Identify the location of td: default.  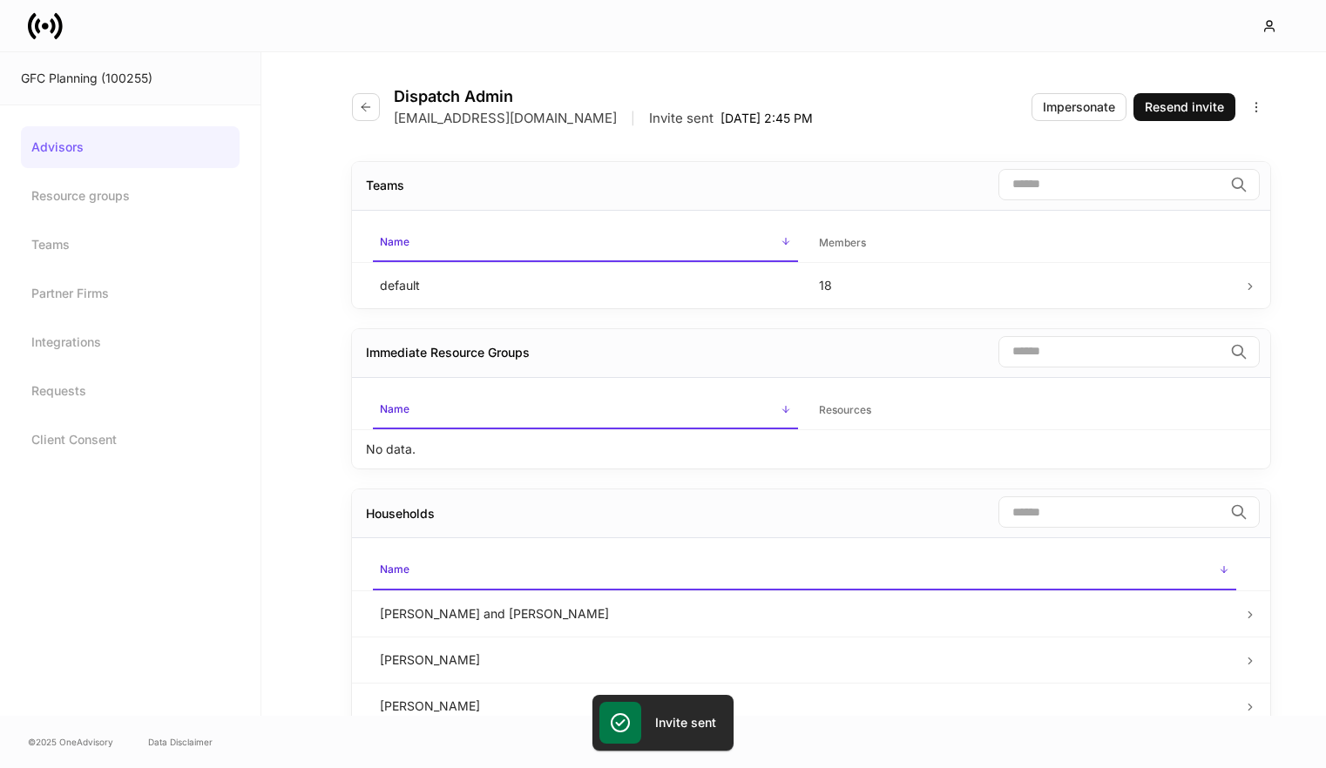
(585, 285).